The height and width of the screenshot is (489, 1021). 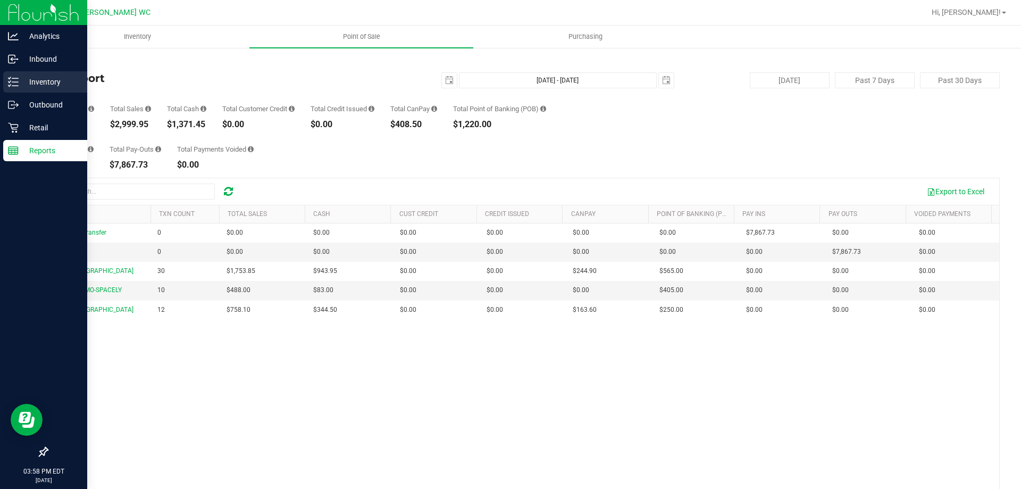 What do you see at coordinates (875, 80) in the screenshot?
I see `button: Past 7 Days` at bounding box center [875, 80].